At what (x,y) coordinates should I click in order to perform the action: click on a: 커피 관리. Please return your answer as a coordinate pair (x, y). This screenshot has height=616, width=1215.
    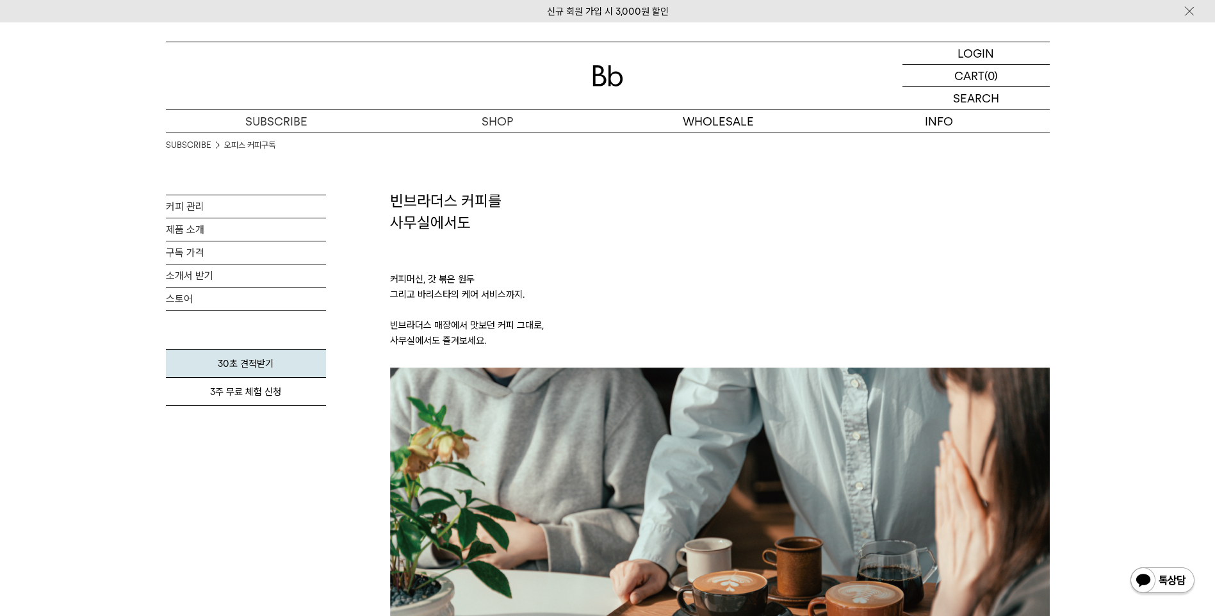
    Looking at the image, I should click on (246, 206).